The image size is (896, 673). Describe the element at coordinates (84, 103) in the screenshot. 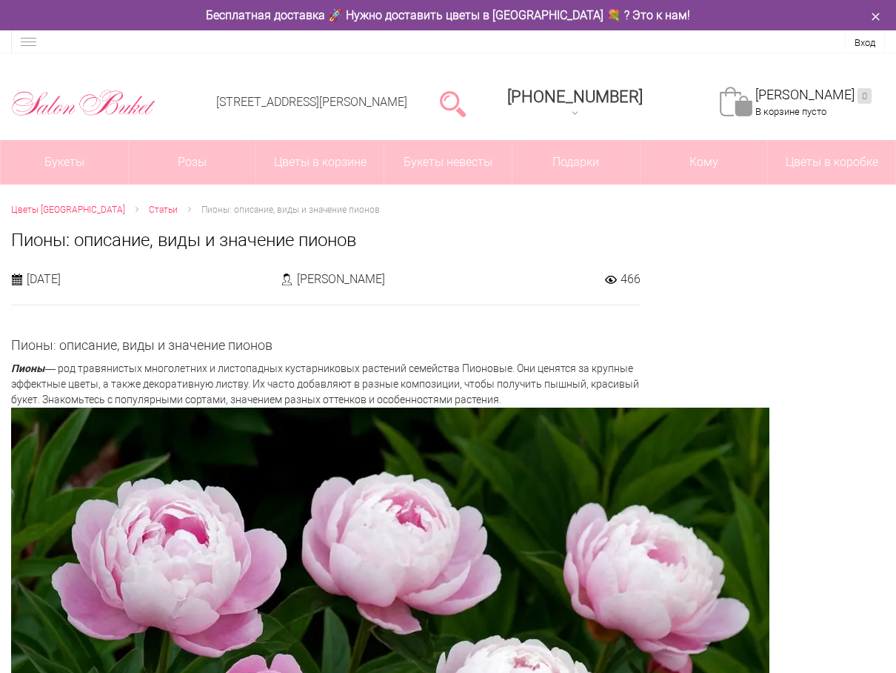

I see `img: Цветы Нижний Новгород` at that location.